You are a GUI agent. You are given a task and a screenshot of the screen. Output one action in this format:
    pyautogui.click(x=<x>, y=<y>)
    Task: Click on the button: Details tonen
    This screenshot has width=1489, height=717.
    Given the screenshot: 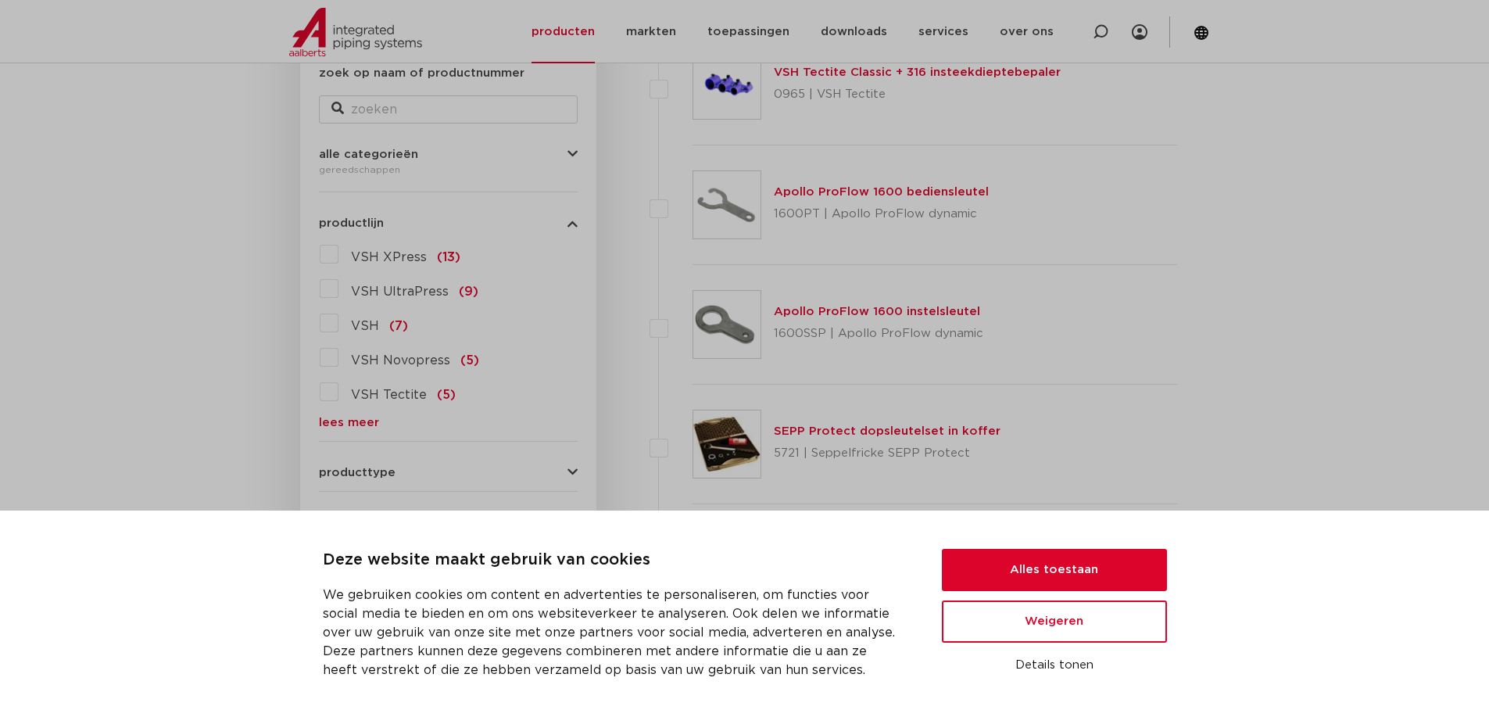 What is the action you would take?
    pyautogui.click(x=1055, y=665)
    